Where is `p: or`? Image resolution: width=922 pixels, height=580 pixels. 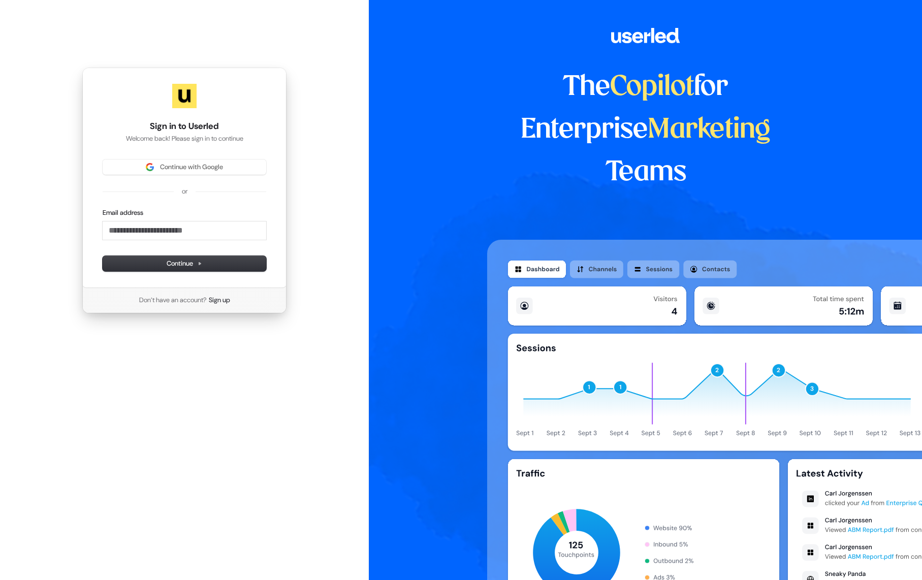 p: or is located at coordinates (184, 191).